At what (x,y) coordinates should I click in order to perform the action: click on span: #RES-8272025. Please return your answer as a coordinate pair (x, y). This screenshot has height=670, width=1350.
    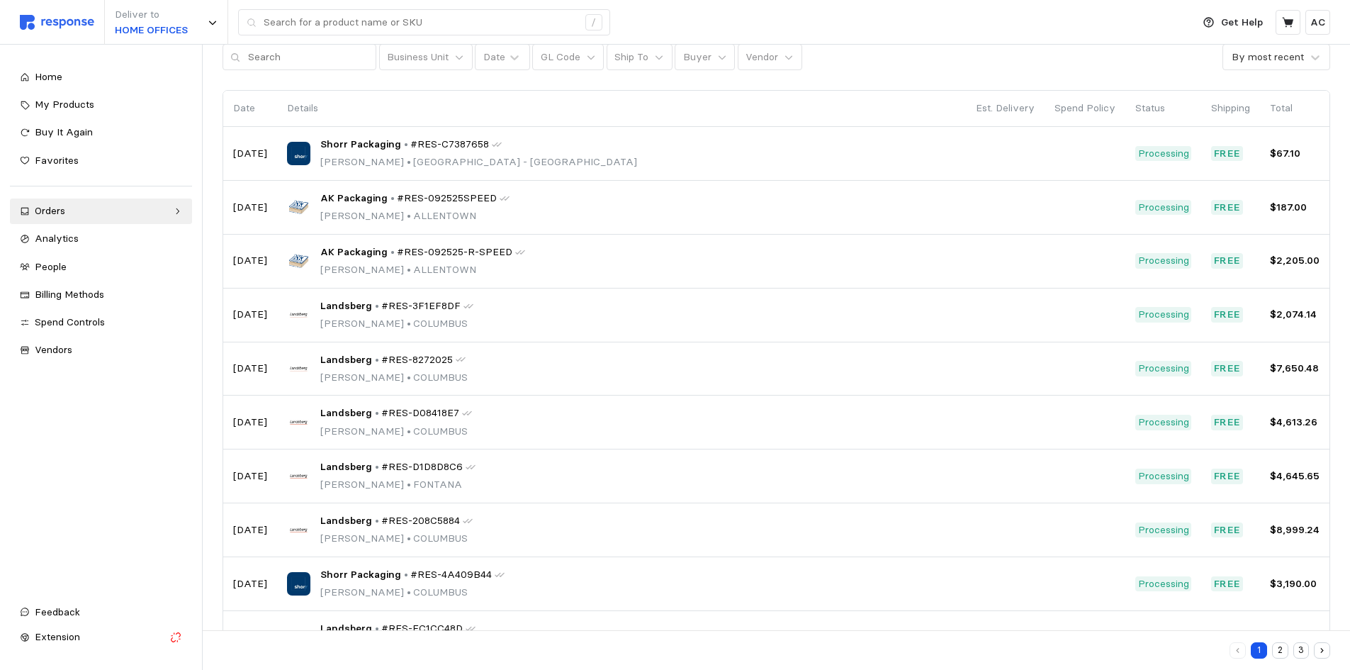
    Looking at the image, I should click on (417, 360).